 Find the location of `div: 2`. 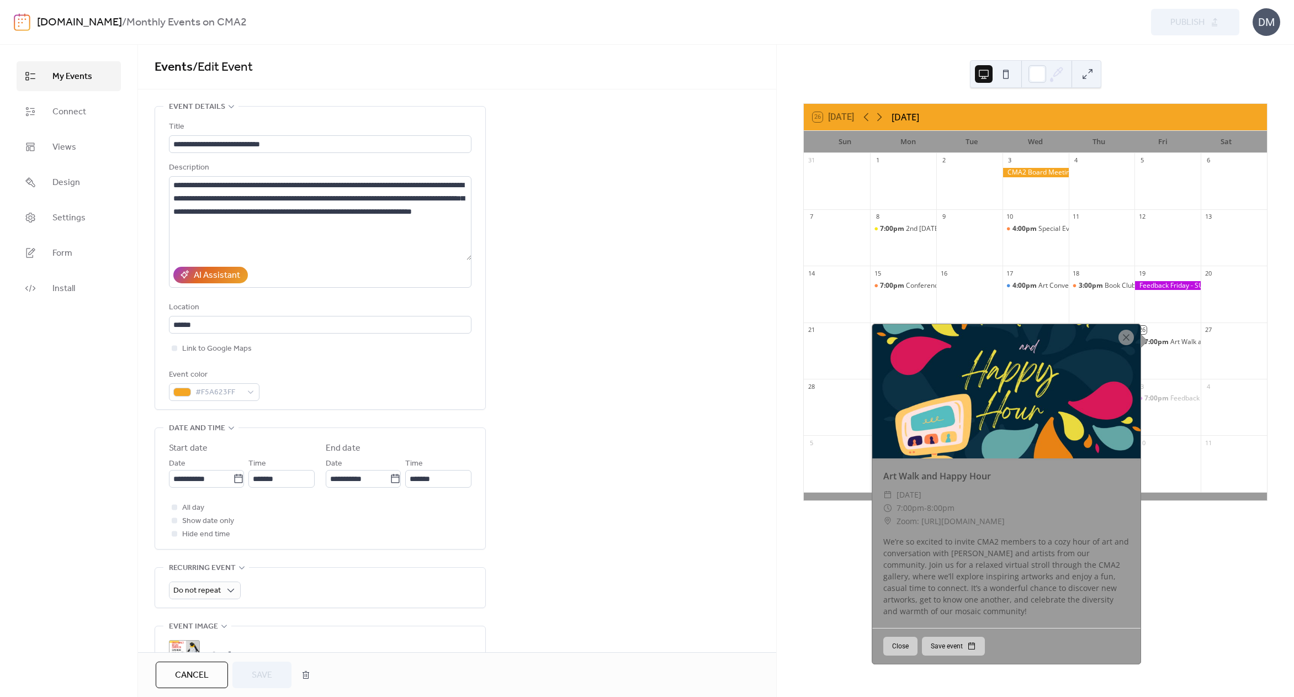

div: 2 is located at coordinates (944, 160).